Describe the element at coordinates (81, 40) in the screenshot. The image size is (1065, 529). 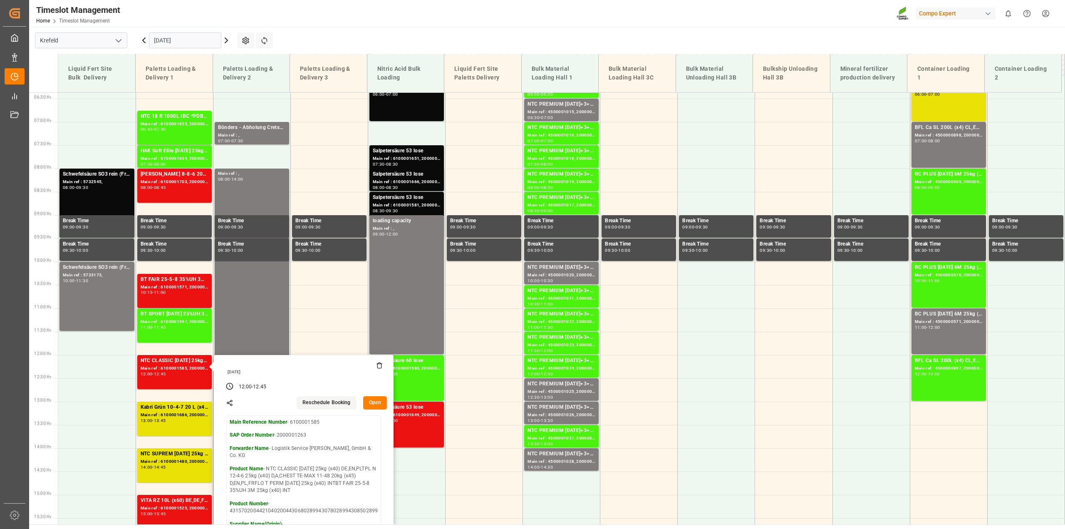
I see `input: Type to search/select` at that location.